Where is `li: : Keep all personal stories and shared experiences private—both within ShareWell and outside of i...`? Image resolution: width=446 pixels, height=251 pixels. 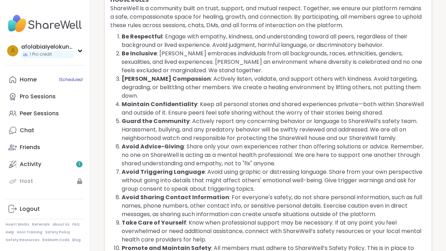 li: : Keep all personal stories and shared experiences private—both within ShareWell and outside of i... is located at coordinates (274, 109).